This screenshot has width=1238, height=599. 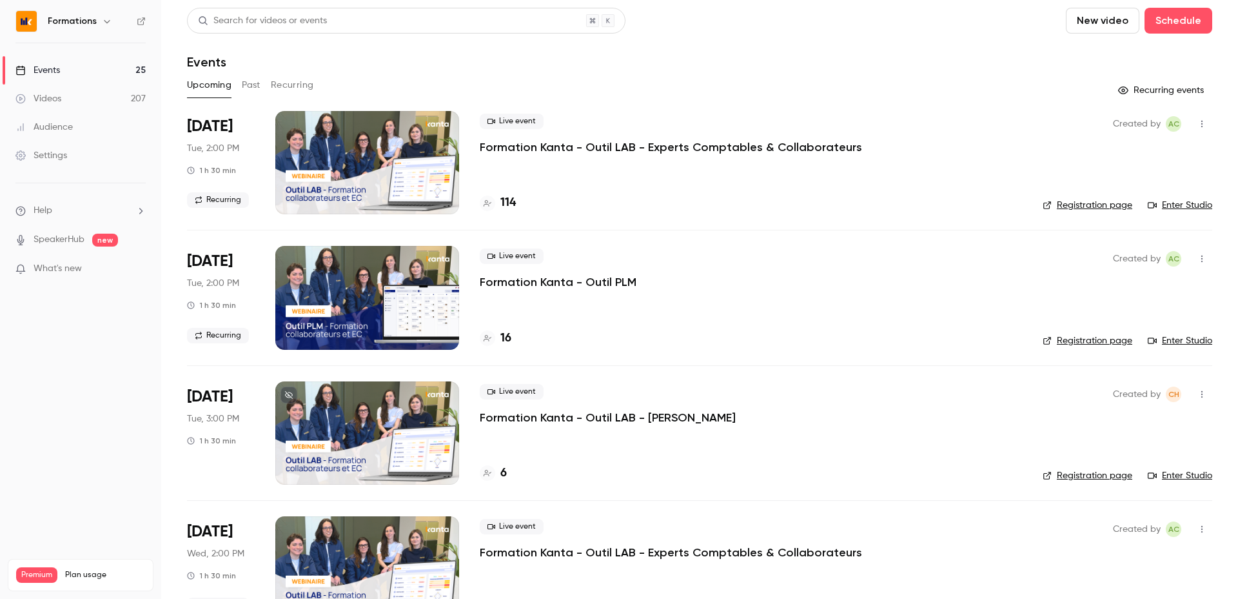 What do you see at coordinates (26, 21) in the screenshot?
I see `img: Formations` at bounding box center [26, 21].